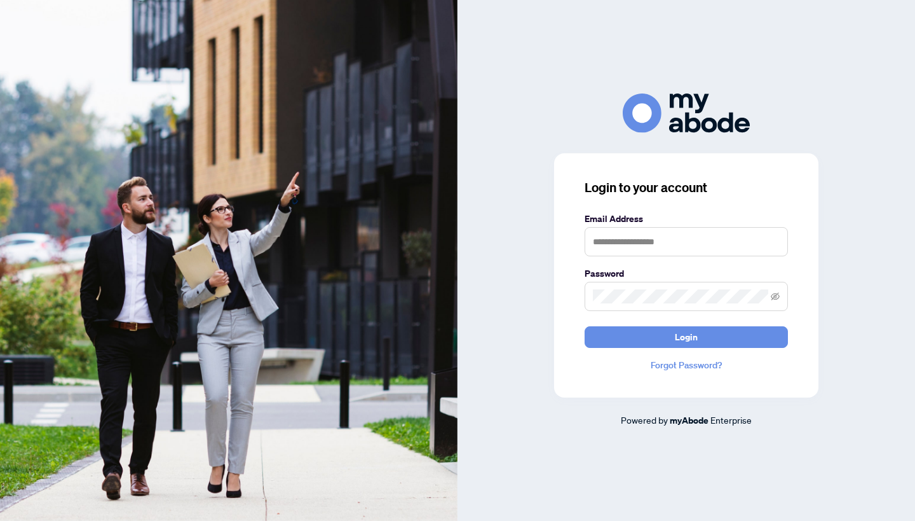  Describe the element at coordinates (687, 365) in the screenshot. I see `a: Forgot Password?` at that location.